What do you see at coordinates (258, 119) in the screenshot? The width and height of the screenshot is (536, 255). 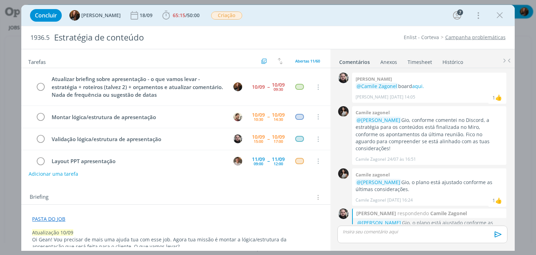 I see `div: 10:30` at bounding box center [258, 119].